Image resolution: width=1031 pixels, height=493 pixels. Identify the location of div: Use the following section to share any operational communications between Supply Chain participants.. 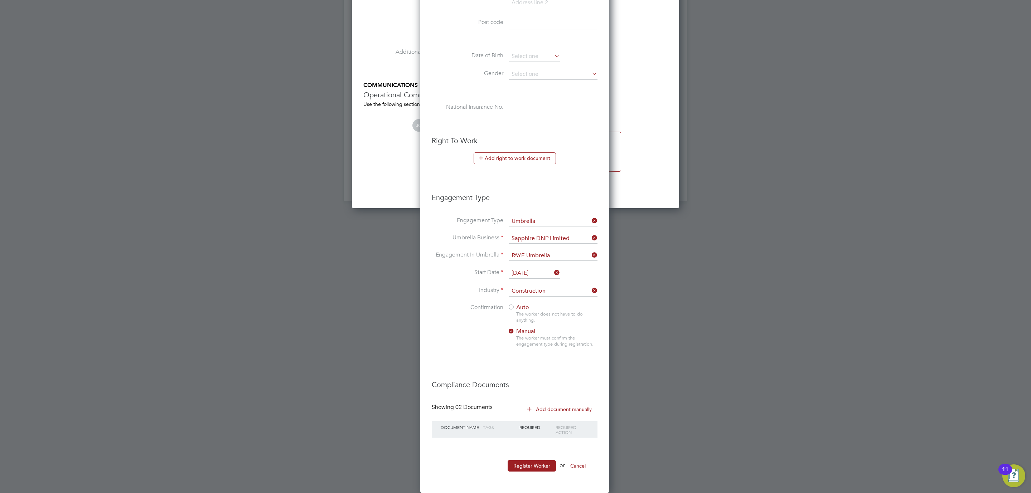
(515, 104).